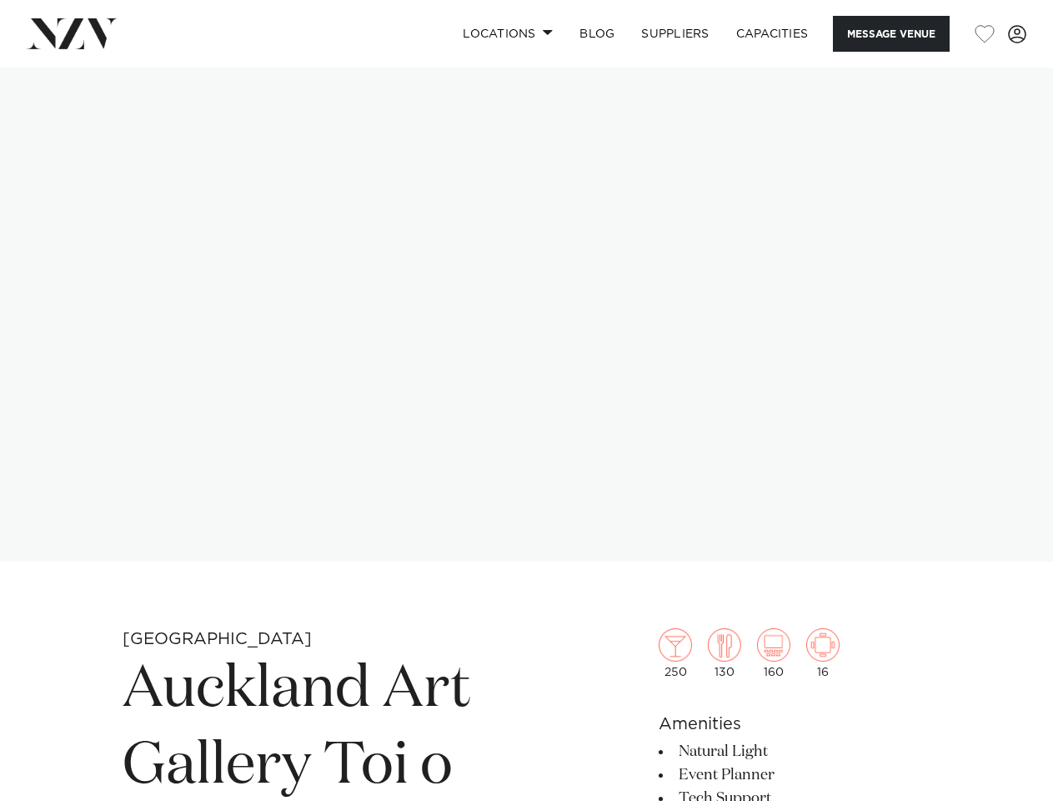 The height and width of the screenshot is (801, 1053). I want to click on img: dining.png, so click(725, 645).